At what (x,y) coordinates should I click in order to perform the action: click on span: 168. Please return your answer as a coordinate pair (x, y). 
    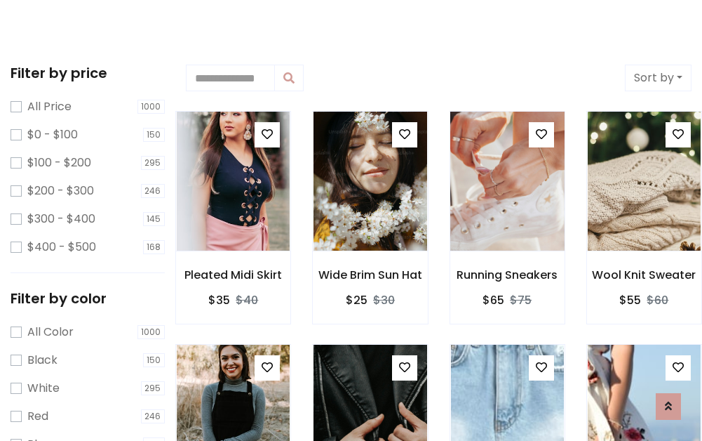
    Looking at the image, I should click on (154, 247).